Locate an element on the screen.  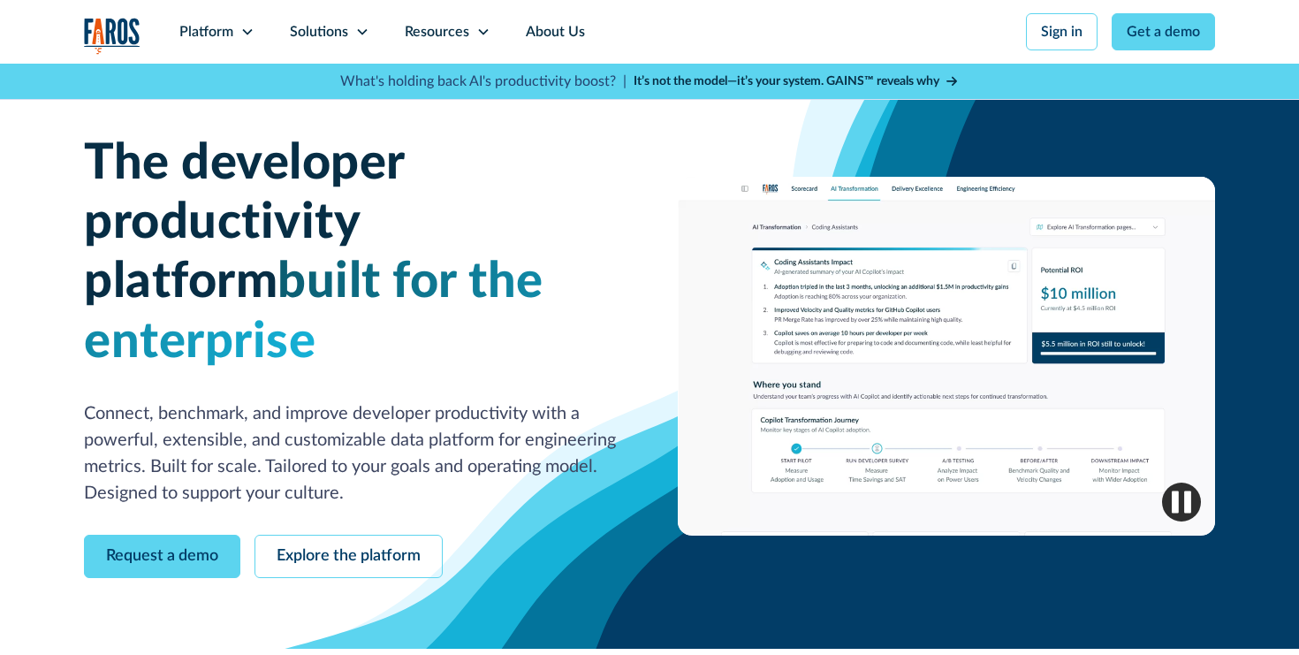
p: Connect, benchmark, and improve developer productivity with a powerful, extensible, and customiza... is located at coordinates (353, 453).